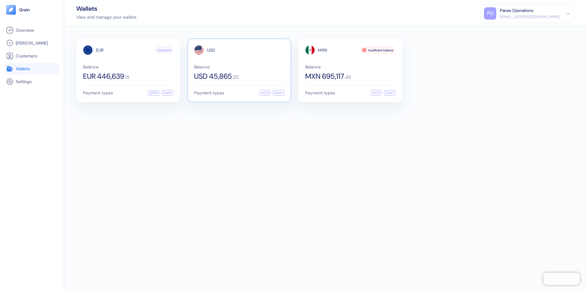 The width and height of the screenshot is (586, 291). Describe the element at coordinates (516, 10) in the screenshot. I see `div: Panax Operations` at that location.